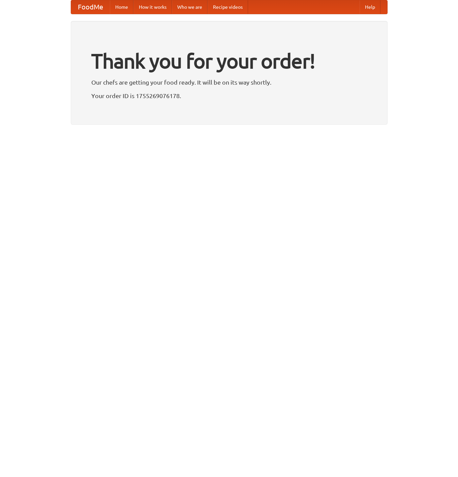  I want to click on h1: Thank you for your order!, so click(229, 61).